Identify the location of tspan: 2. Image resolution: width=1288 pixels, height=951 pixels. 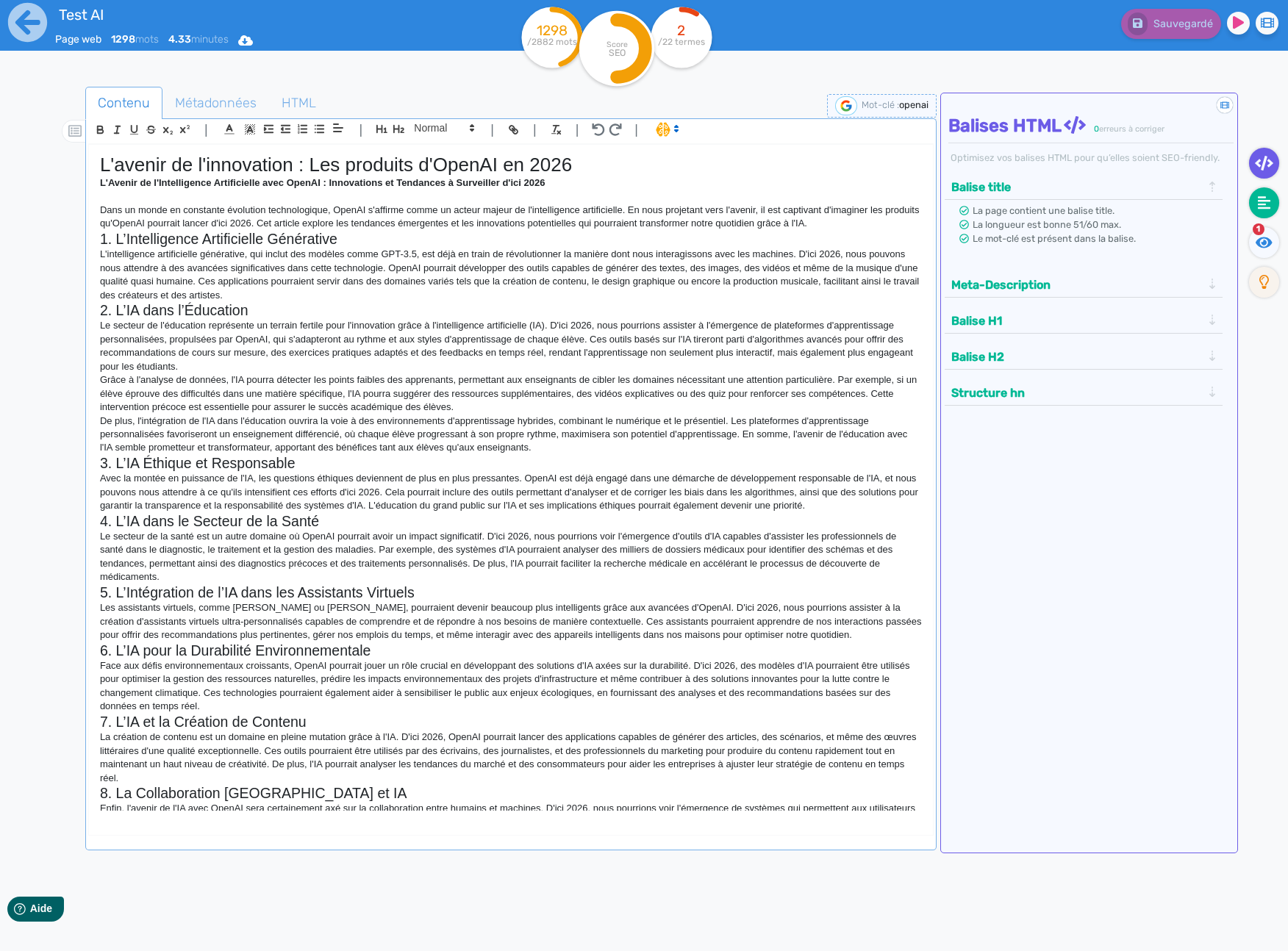
(682, 30).